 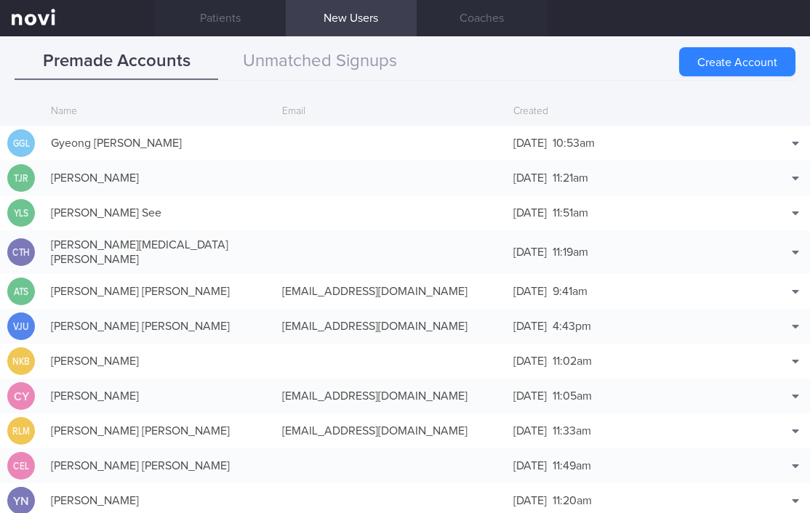 What do you see at coordinates (159, 112) in the screenshot?
I see `div: Name` at bounding box center [159, 112].